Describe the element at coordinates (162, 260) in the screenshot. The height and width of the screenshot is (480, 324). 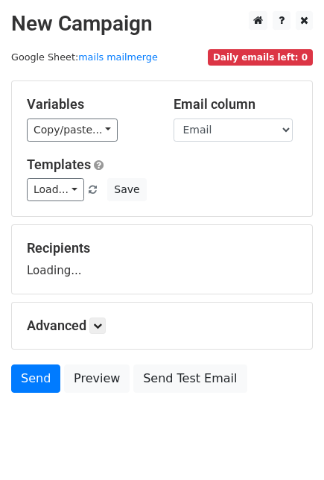
I see `div: Loading...` at that location.